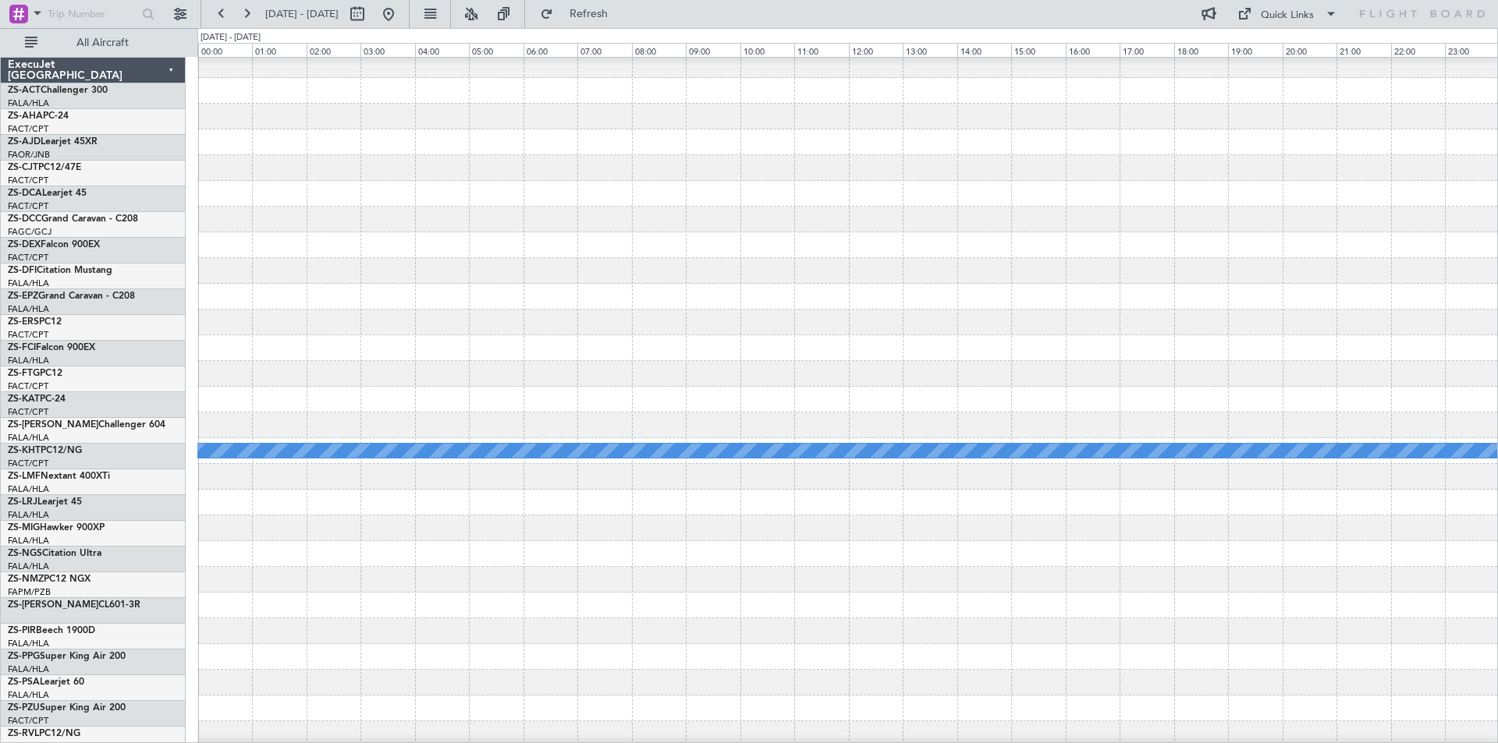 This screenshot has width=1498, height=743. I want to click on span: ZS-KAT, so click(23, 399).